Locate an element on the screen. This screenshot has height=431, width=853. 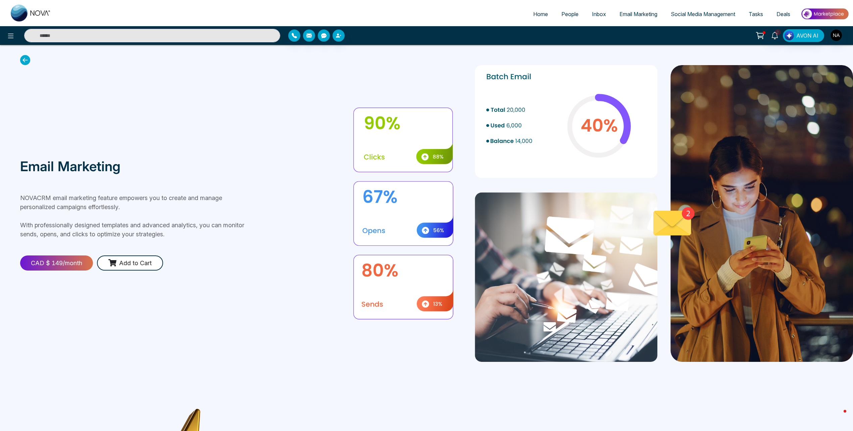
a: Email Marketing is located at coordinates (638, 14).